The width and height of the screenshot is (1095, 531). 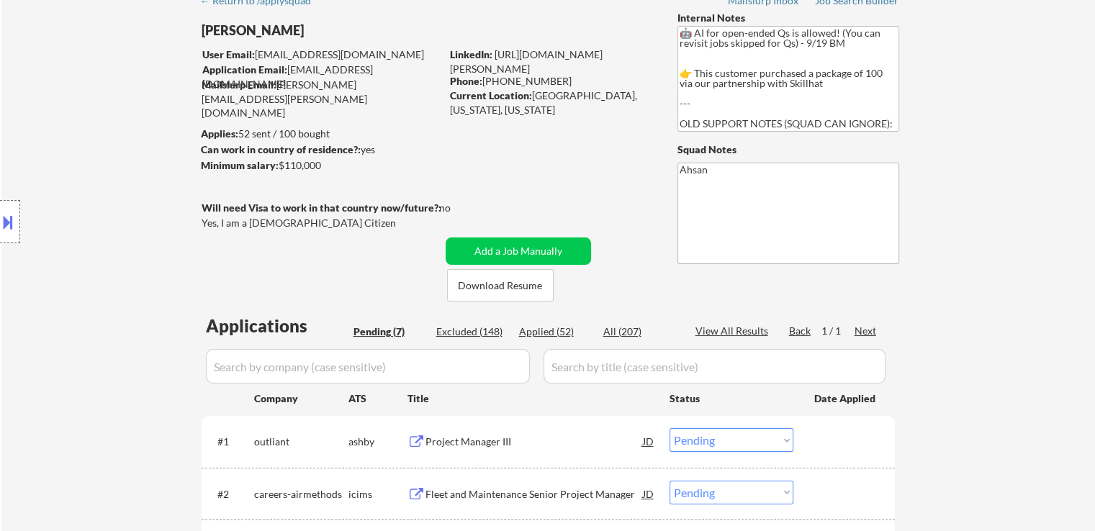 What do you see at coordinates (301, 494) in the screenshot?
I see `div: careers-airmethods` at bounding box center [301, 494].